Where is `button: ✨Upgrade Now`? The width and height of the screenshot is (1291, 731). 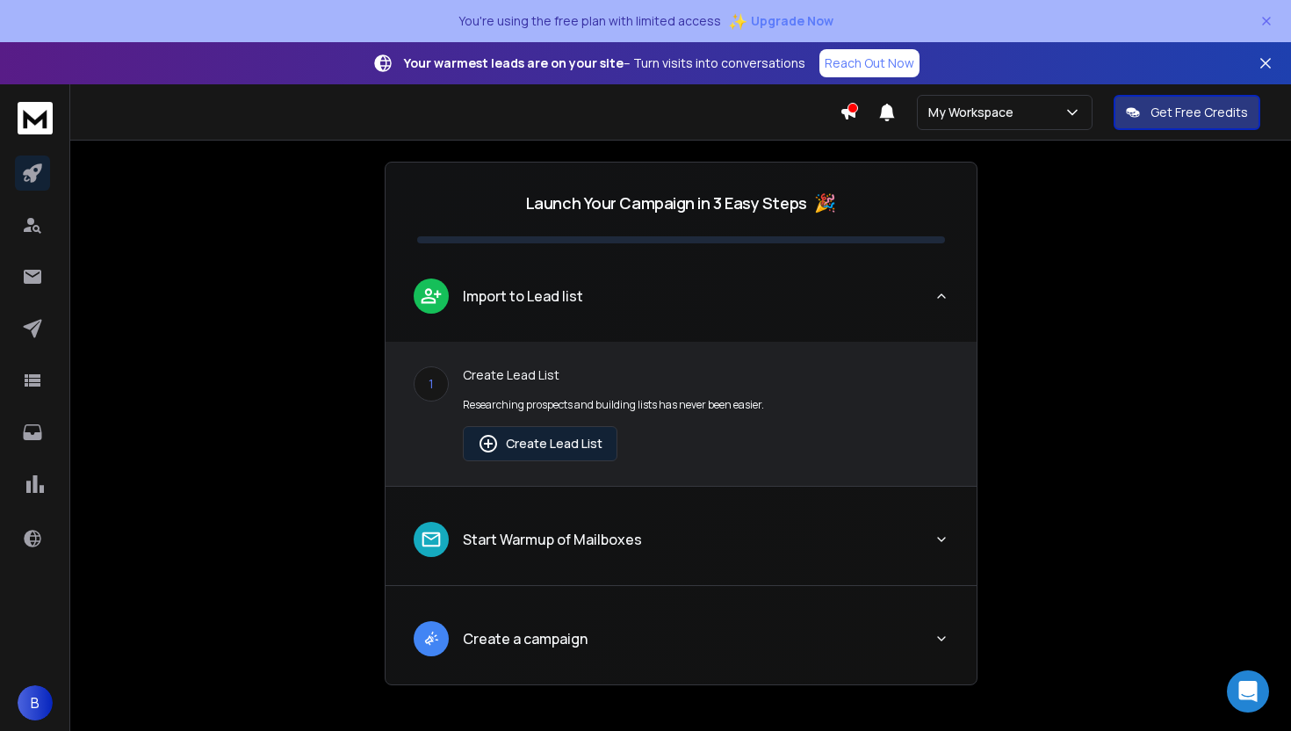 button: ✨Upgrade Now is located at coordinates (781, 21).